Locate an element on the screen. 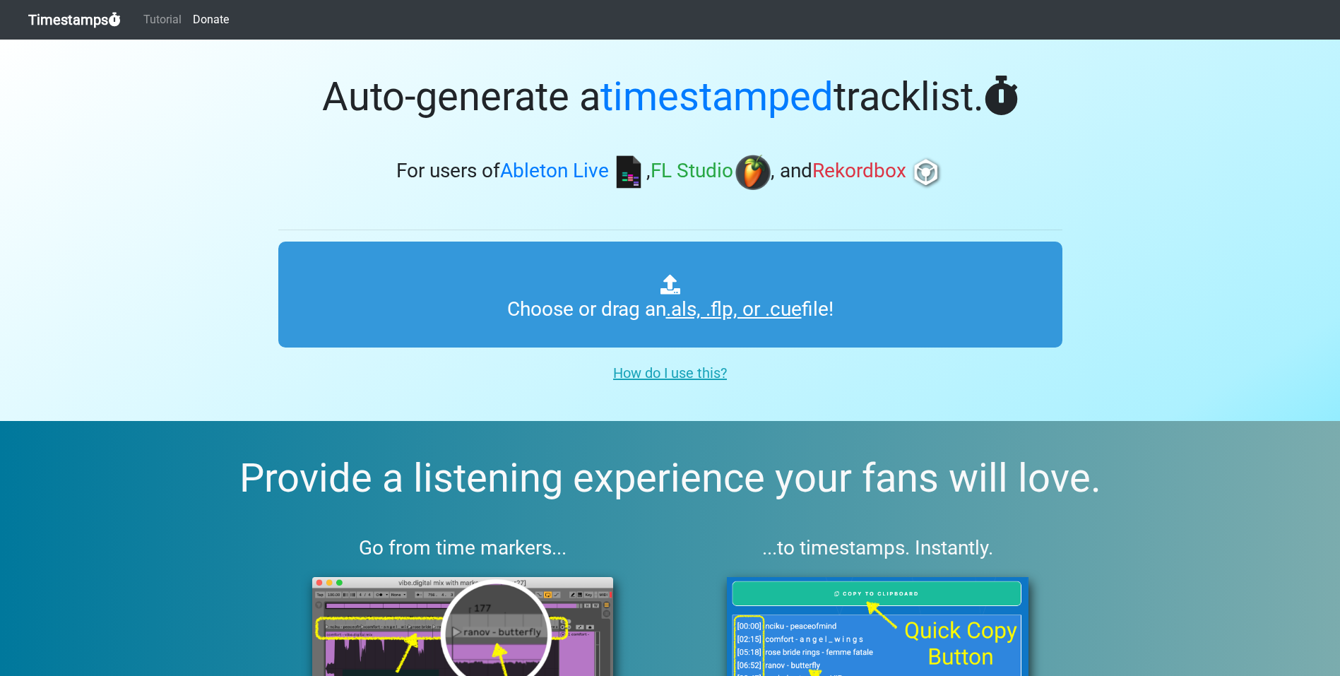  span: Rekordbox is located at coordinates (859, 171).